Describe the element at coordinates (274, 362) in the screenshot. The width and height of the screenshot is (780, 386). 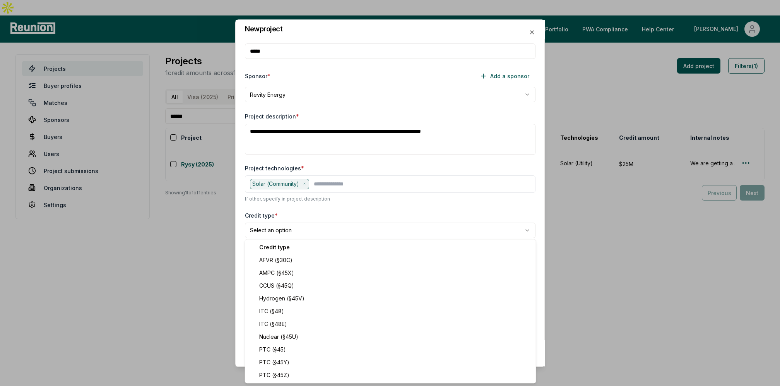
I see `span: PTC (§45Y)` at that location.